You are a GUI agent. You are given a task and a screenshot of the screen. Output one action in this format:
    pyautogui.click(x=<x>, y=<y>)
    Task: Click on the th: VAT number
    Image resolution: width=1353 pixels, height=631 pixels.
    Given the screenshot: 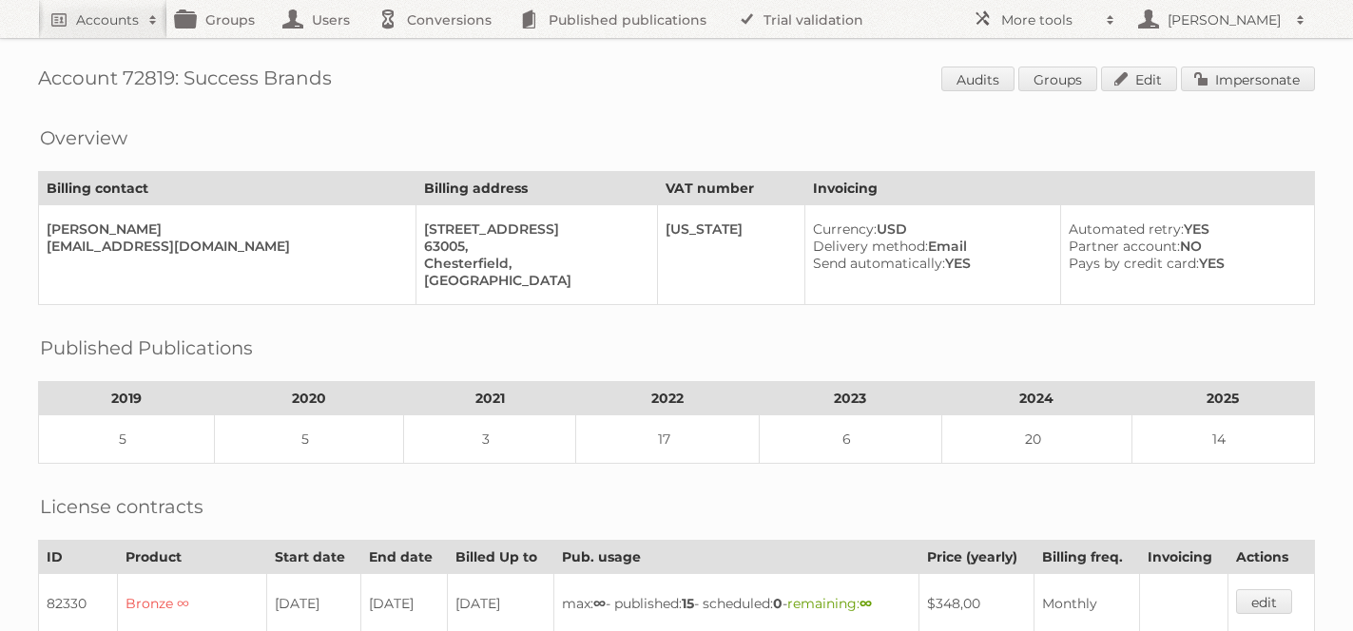 What is the action you would take?
    pyautogui.click(x=730, y=188)
    